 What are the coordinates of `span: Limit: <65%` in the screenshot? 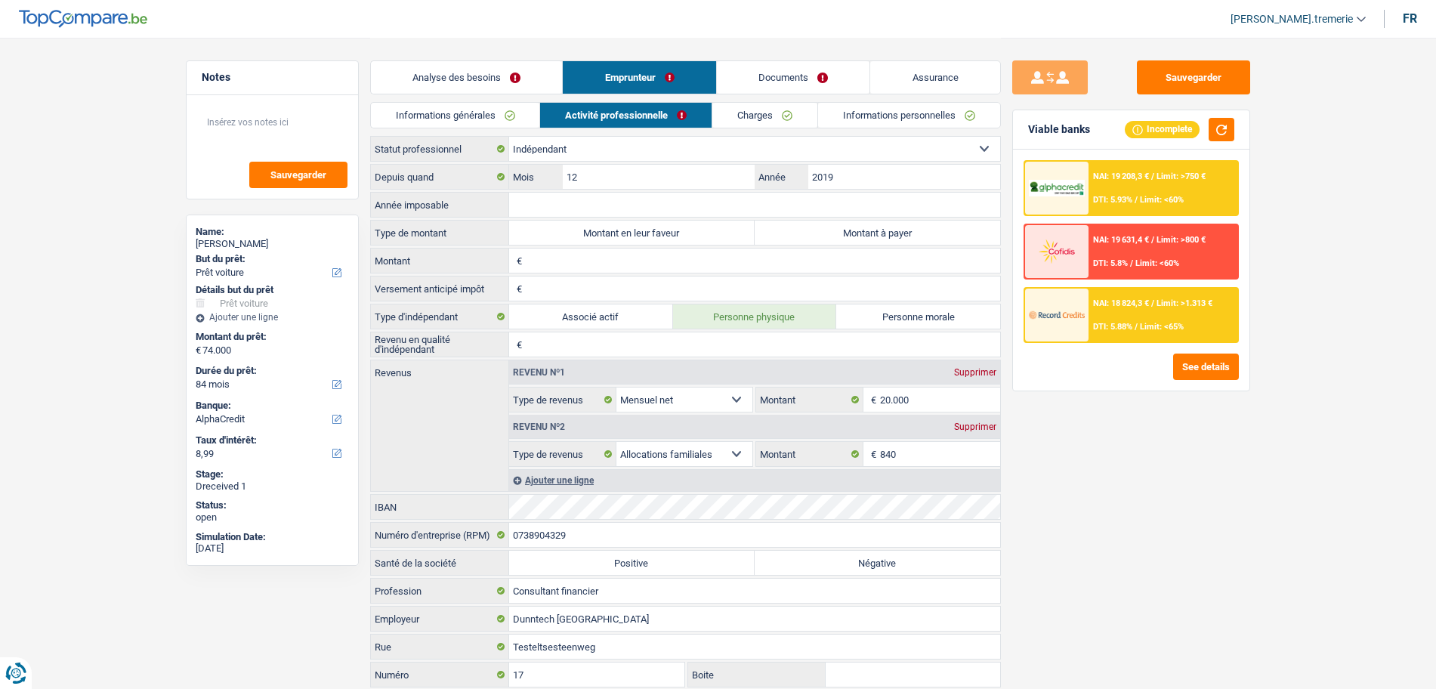 It's located at (1162, 326).